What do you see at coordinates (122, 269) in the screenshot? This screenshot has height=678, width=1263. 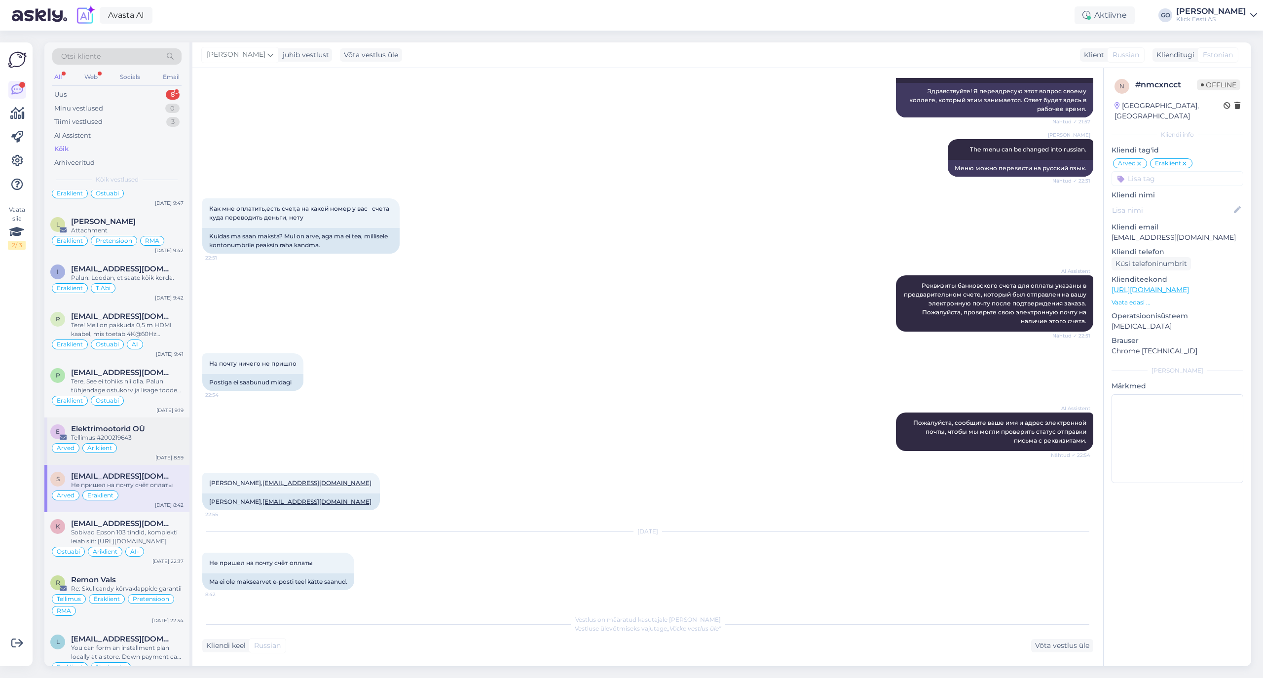 I see `span: iseoled123@mail.ee` at bounding box center [122, 269].